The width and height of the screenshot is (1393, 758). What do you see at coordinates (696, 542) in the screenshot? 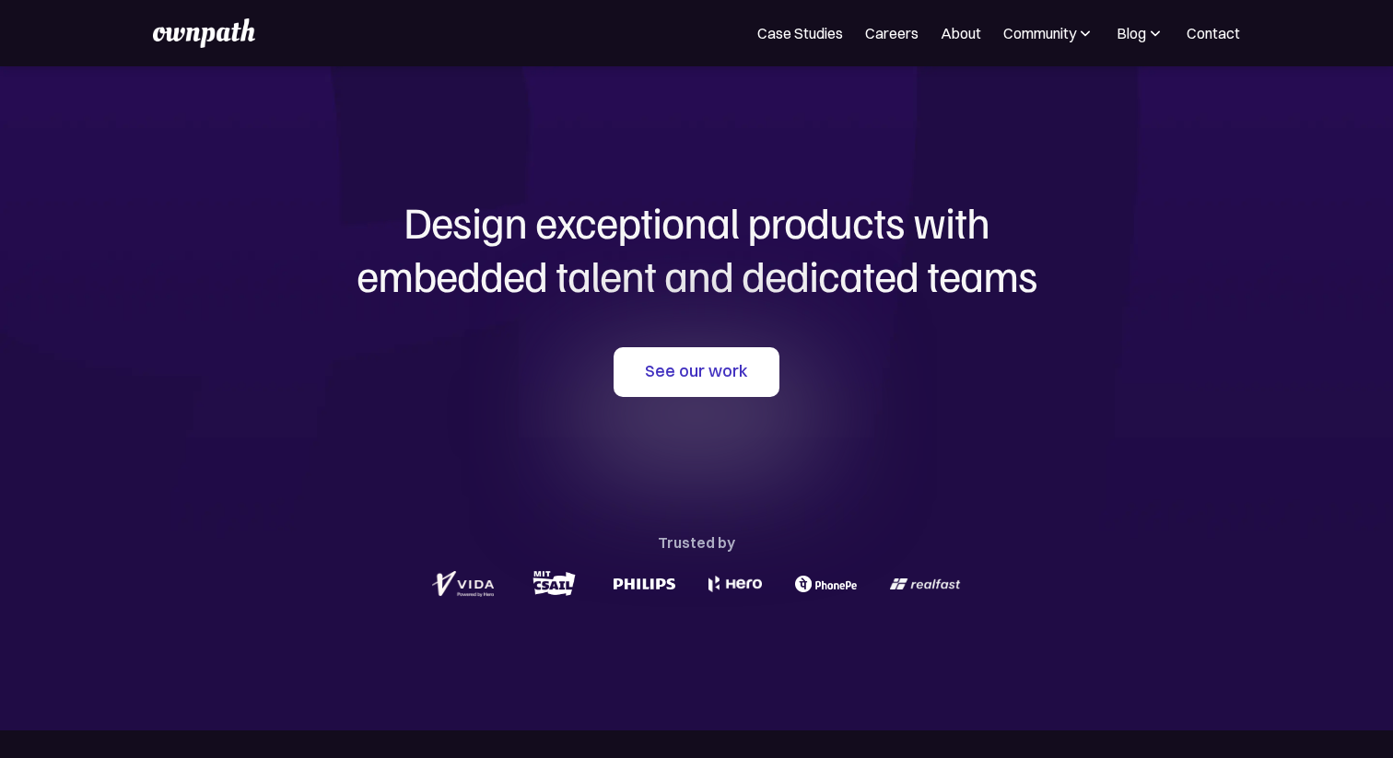
I see `div: Trusted by` at bounding box center [696, 542].